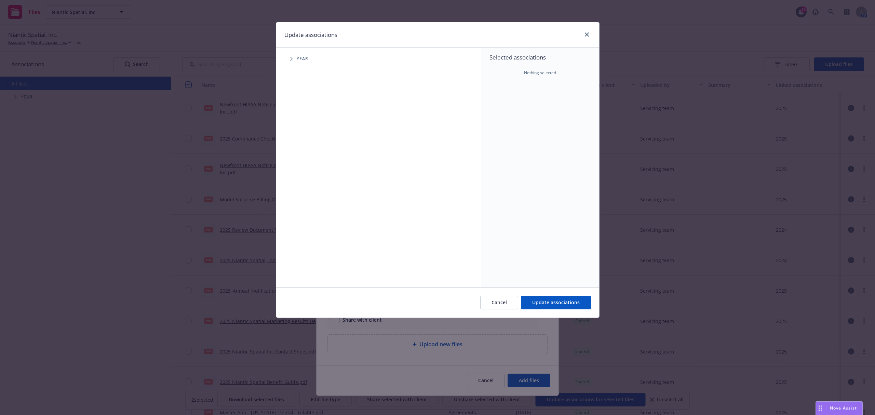  What do you see at coordinates (540, 57) in the screenshot?
I see `span: Selected associations` at bounding box center [540, 57].